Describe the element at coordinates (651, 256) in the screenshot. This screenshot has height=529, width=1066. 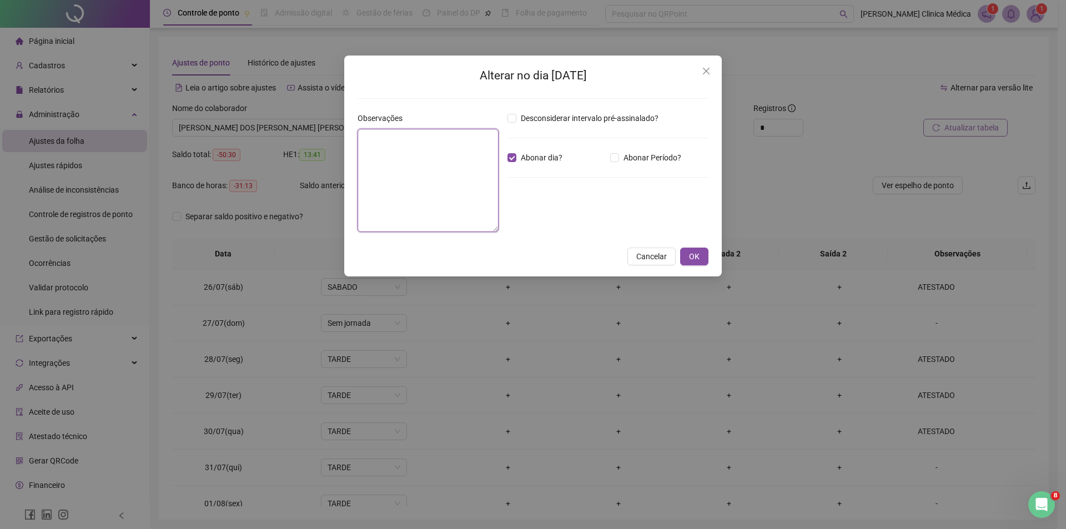
I see `button: Cancelar` at that location.